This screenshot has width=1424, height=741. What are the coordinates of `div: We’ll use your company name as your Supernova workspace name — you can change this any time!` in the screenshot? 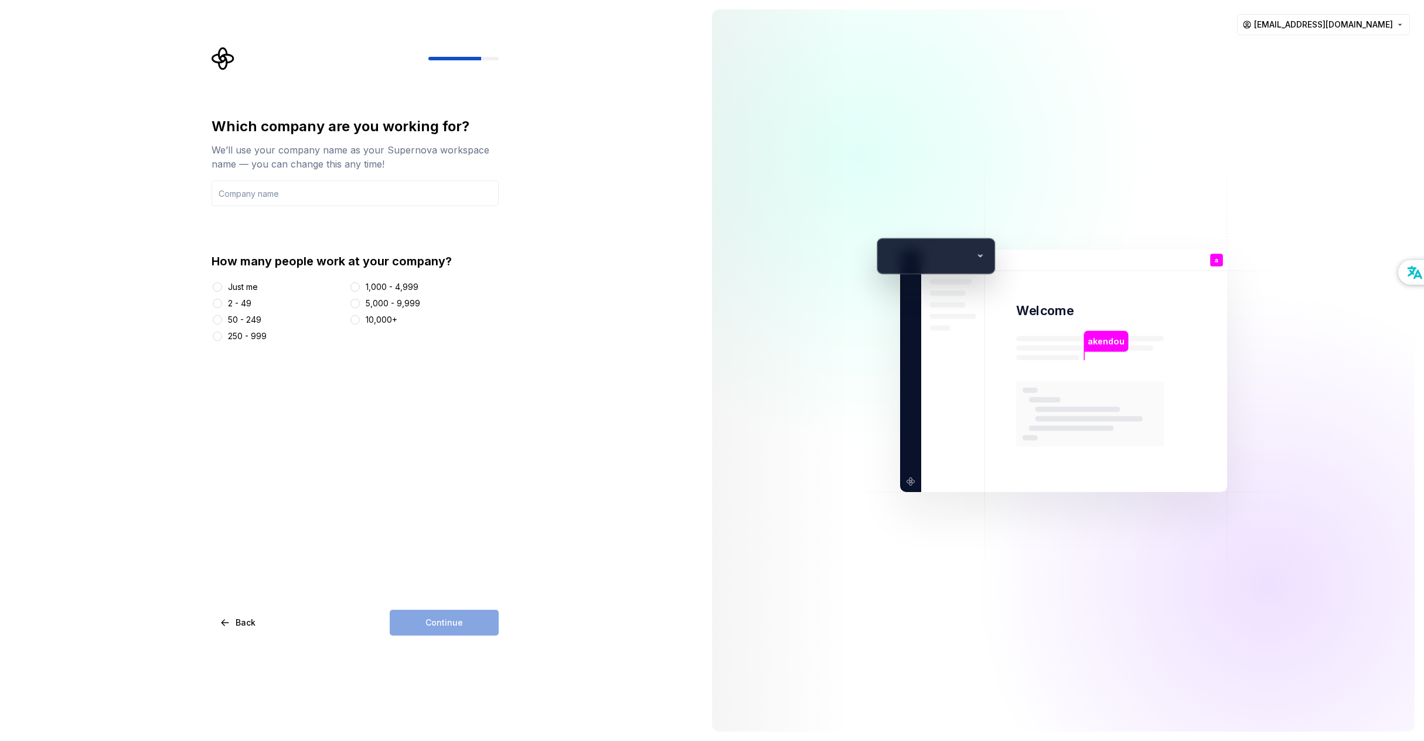 It's located at (355, 157).